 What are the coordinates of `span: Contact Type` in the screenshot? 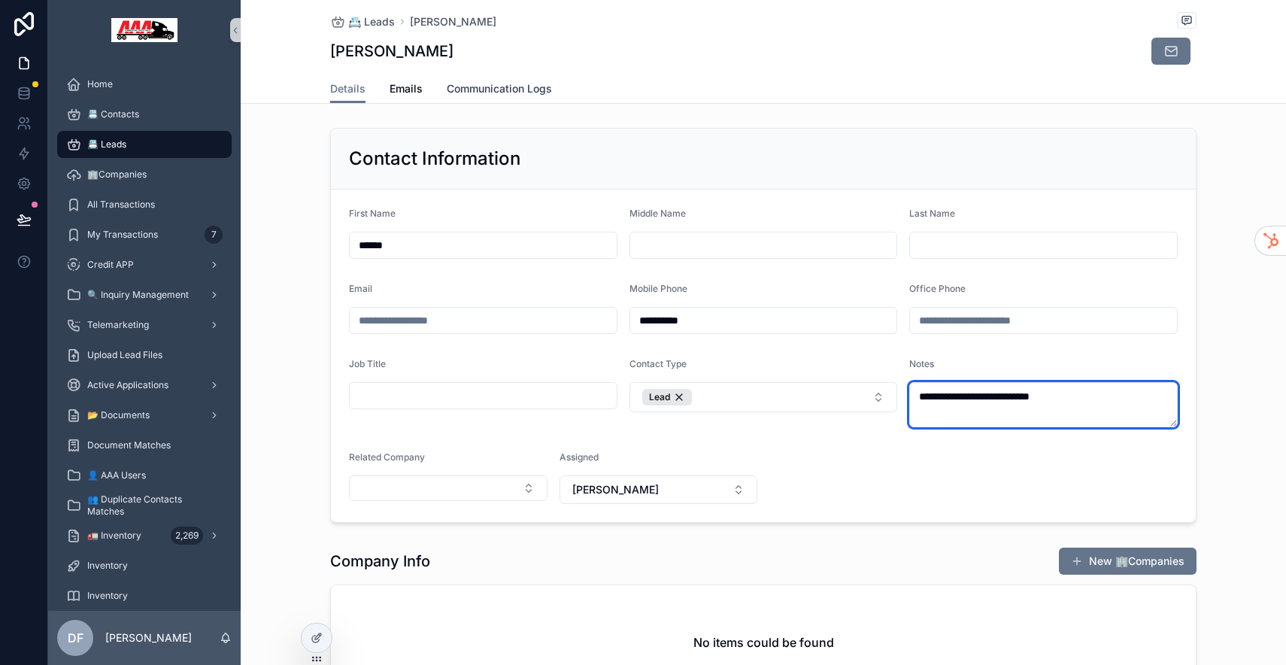 It's located at (658, 363).